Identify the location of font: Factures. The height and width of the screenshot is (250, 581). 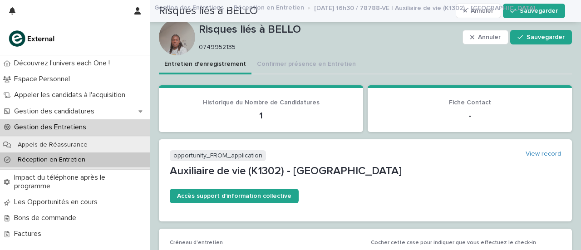
(28, 234).